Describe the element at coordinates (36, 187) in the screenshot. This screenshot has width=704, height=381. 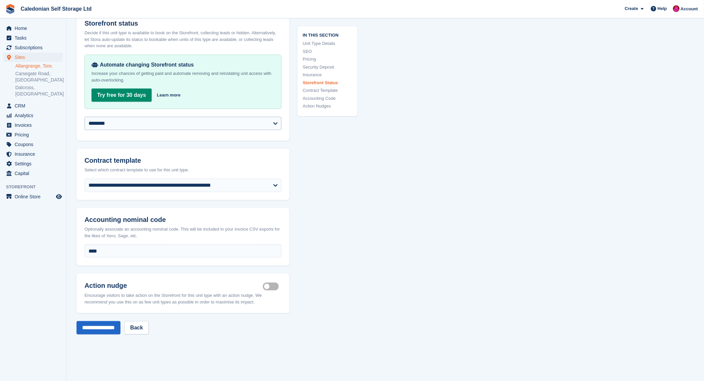
I see `span: Storefront` at that location.